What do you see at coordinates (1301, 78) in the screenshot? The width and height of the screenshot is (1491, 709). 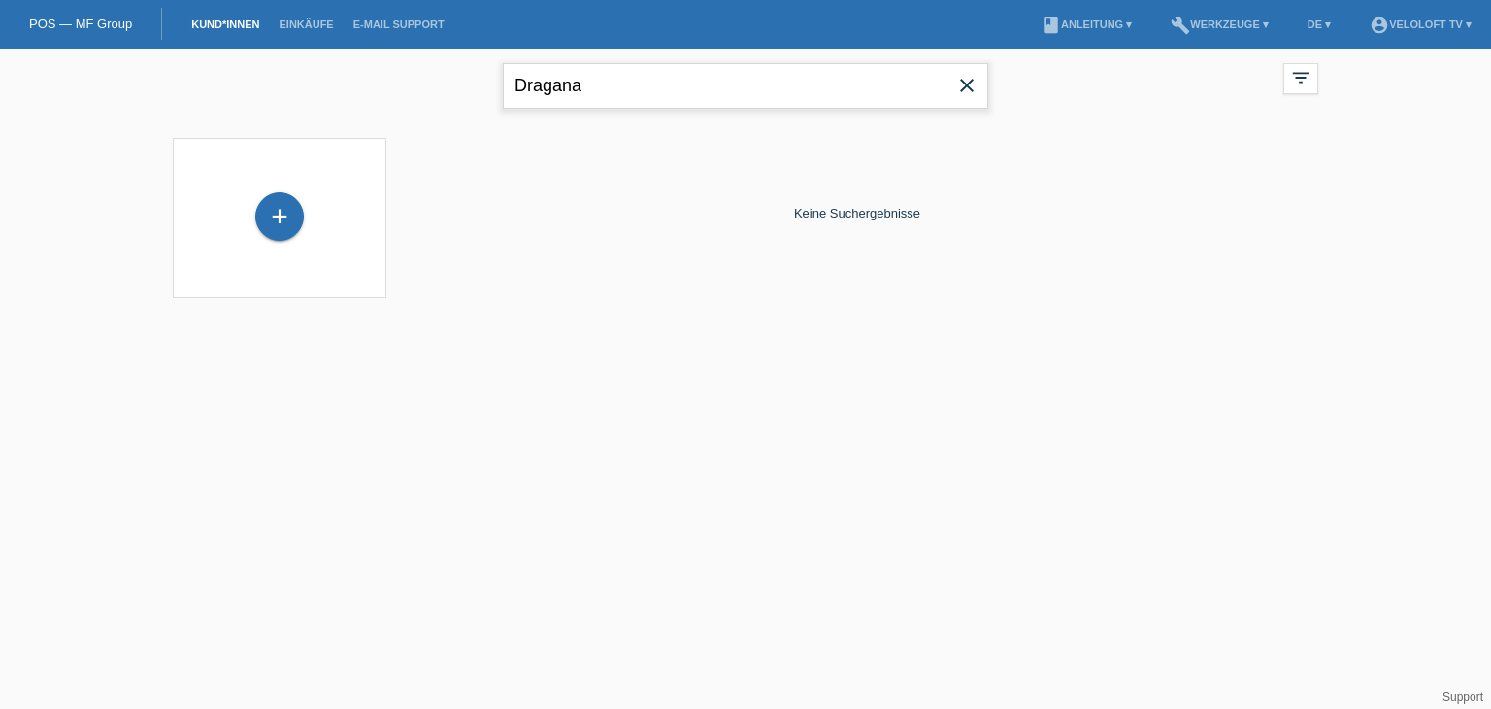 I see `i: filter_list` at bounding box center [1301, 78].